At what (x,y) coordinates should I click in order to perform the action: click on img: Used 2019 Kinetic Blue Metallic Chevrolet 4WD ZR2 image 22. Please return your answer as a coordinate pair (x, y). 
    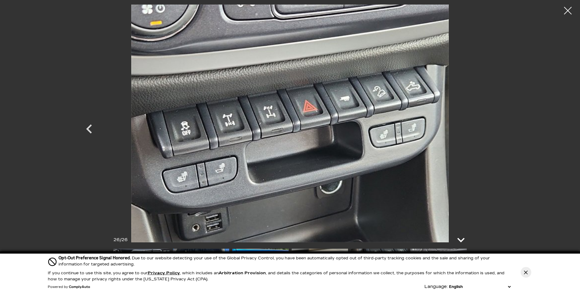
    Looking at the image, I should click on (201, 270).